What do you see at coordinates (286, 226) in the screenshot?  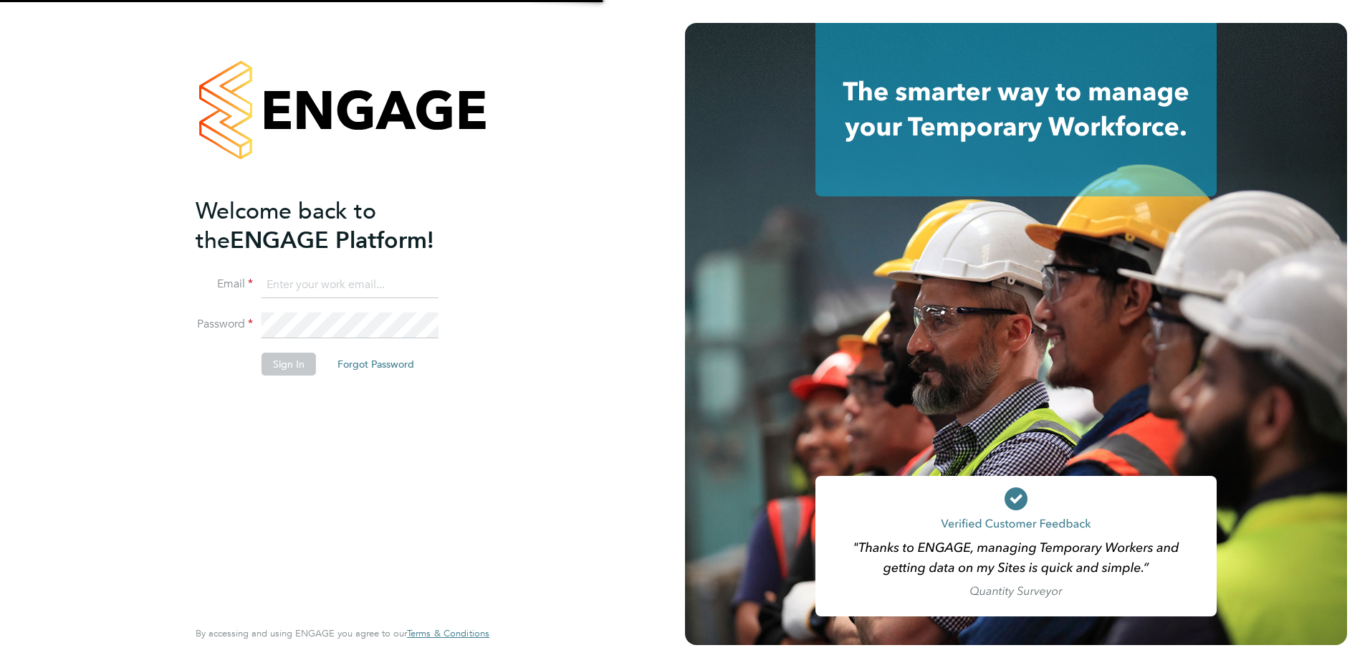 I see `span: Welcome back to the` at bounding box center [286, 226].